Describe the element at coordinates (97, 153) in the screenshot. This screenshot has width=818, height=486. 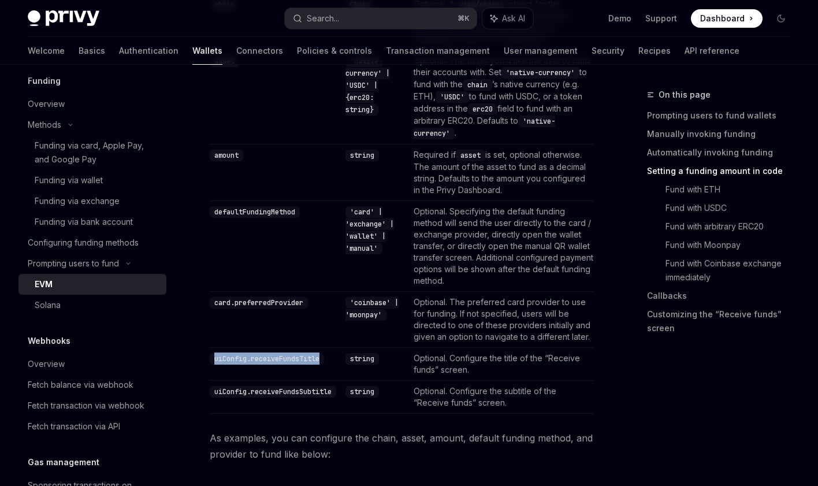
I see `div: Funding via card, Apple Pay, and Google Pay` at that location.